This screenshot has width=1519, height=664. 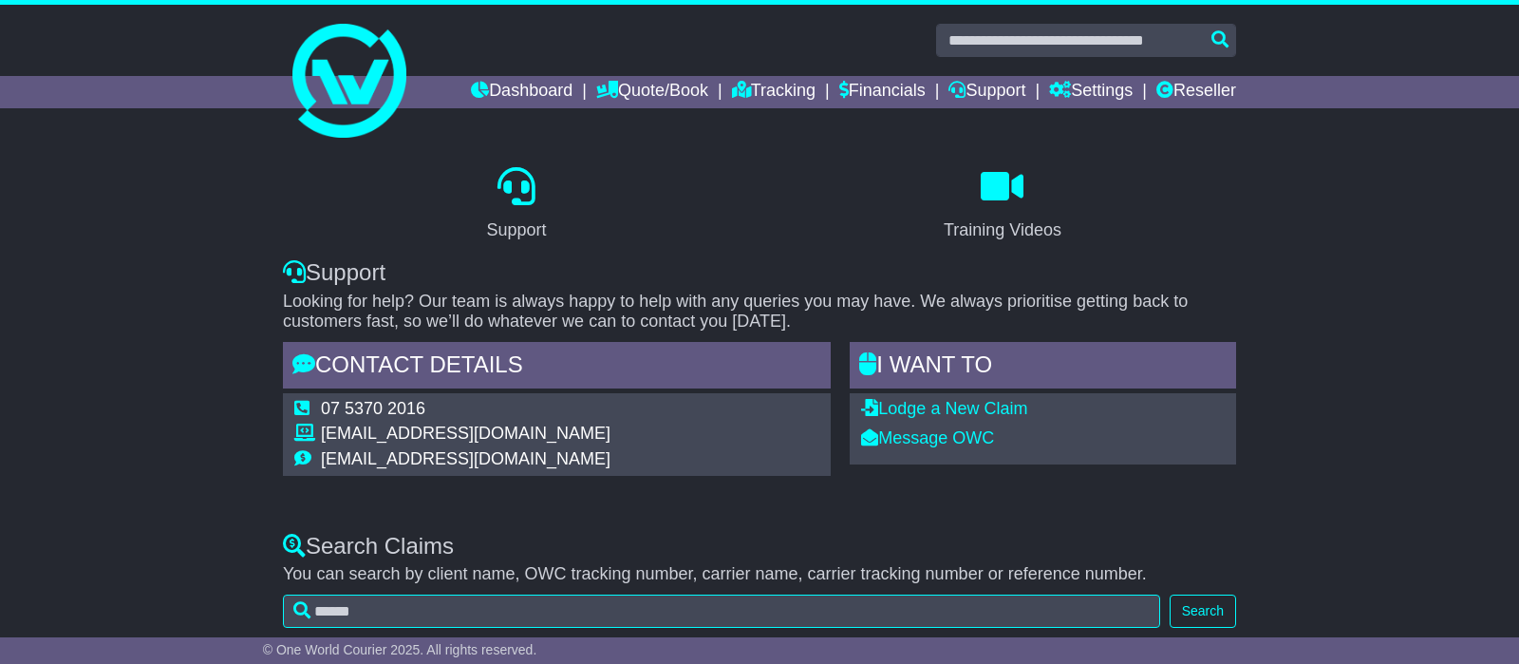 I want to click on a: Settings, so click(x=1091, y=92).